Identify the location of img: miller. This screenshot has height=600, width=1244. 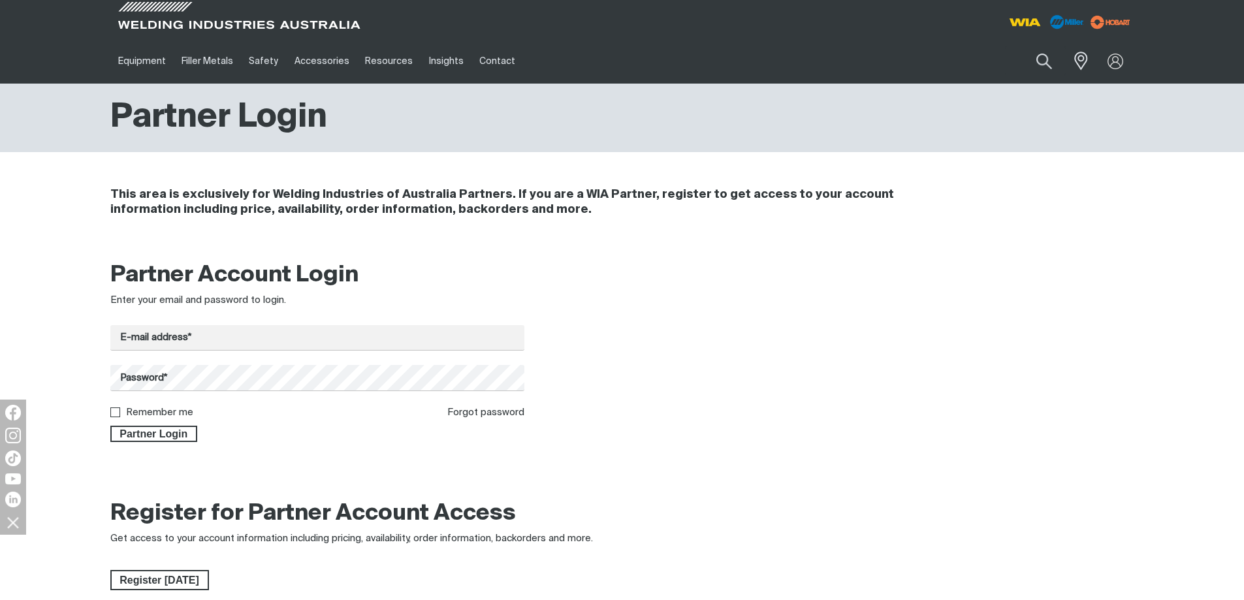
(1110, 22).